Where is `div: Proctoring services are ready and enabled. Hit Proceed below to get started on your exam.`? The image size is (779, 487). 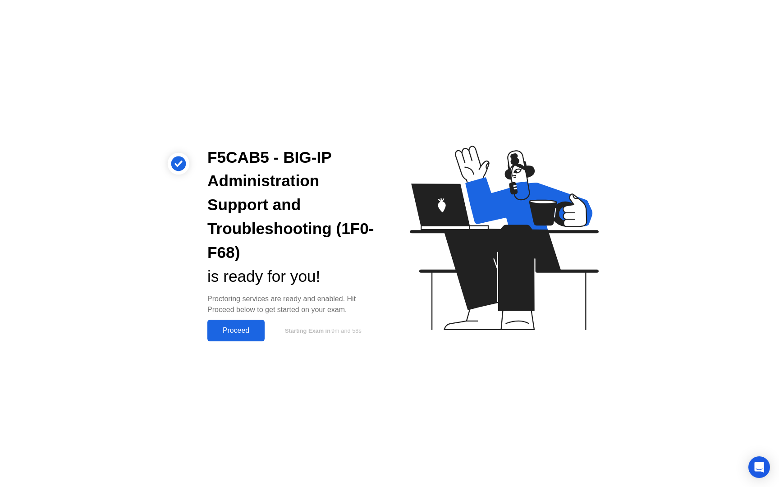
div: Proctoring services are ready and enabled. Hit Proceed below to get started on your exam. is located at coordinates (291, 304).